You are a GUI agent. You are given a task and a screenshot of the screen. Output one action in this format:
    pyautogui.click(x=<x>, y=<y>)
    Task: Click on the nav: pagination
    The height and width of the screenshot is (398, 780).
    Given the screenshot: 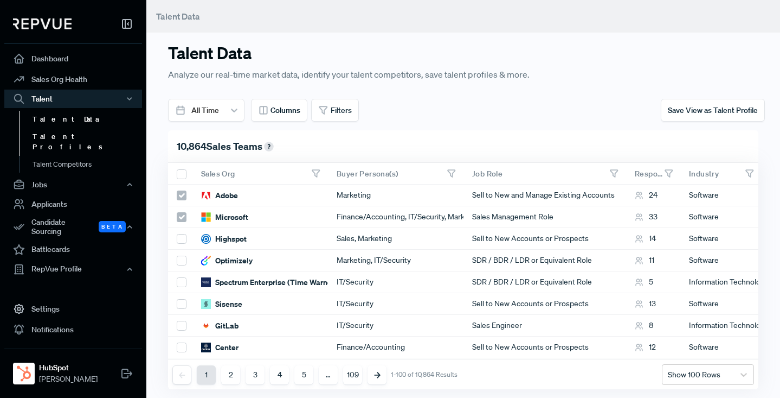 What is the action you would take?
    pyautogui.click(x=315, y=374)
    